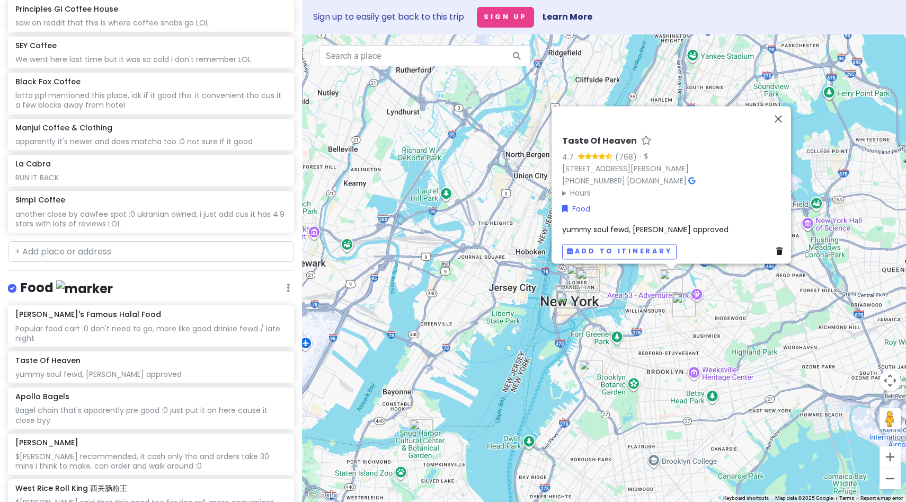  Describe the element at coordinates (567, 16) in the screenshot. I see `a: Learn More` at that location.